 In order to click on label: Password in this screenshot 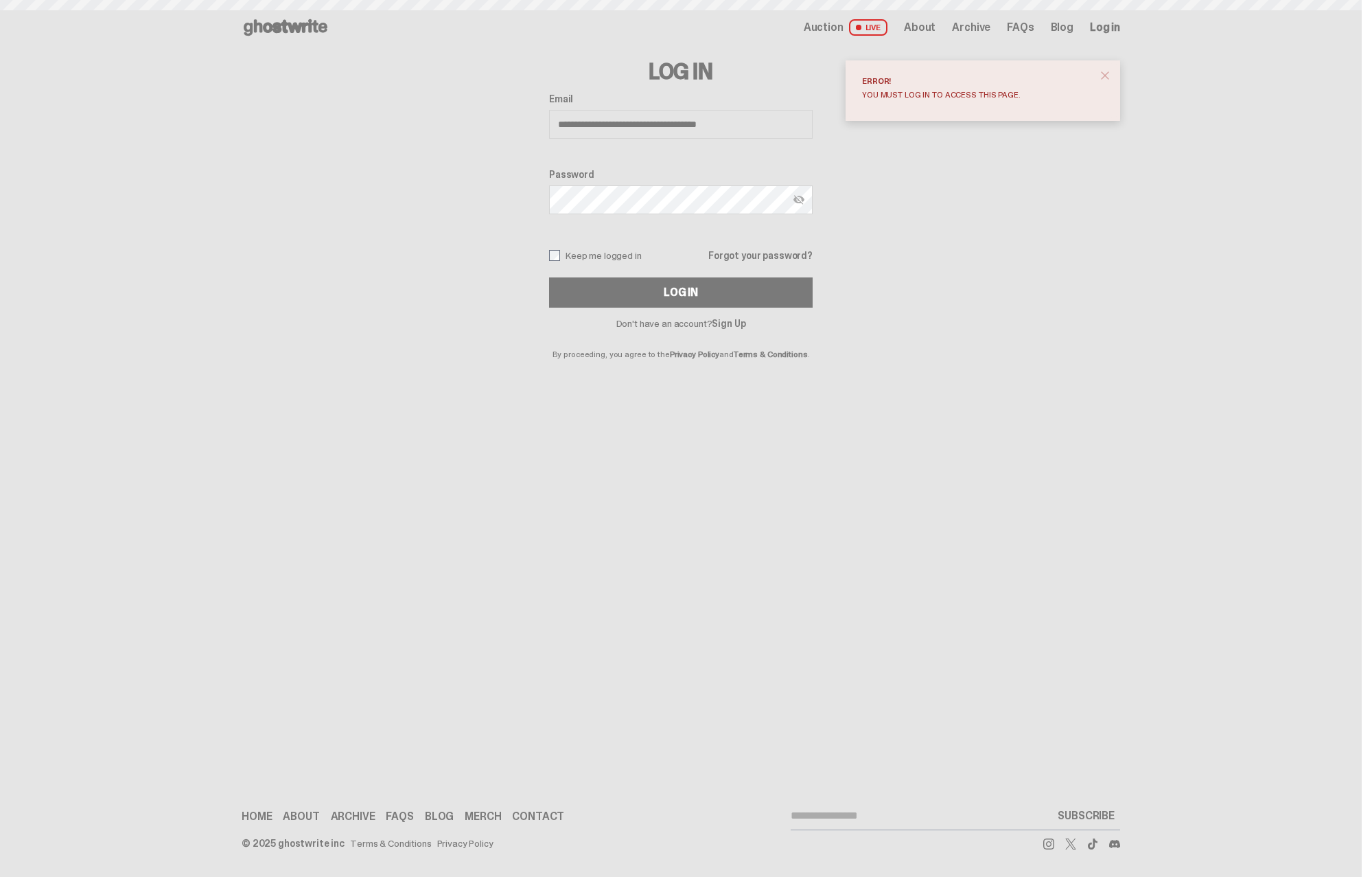, I will do `click(680, 175)`.